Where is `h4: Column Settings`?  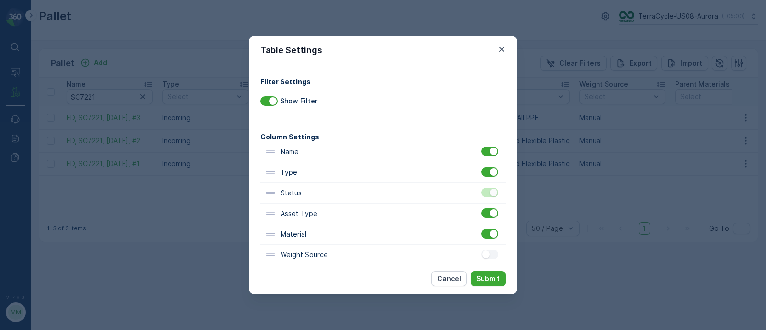 h4: Column Settings is located at coordinates (383, 136).